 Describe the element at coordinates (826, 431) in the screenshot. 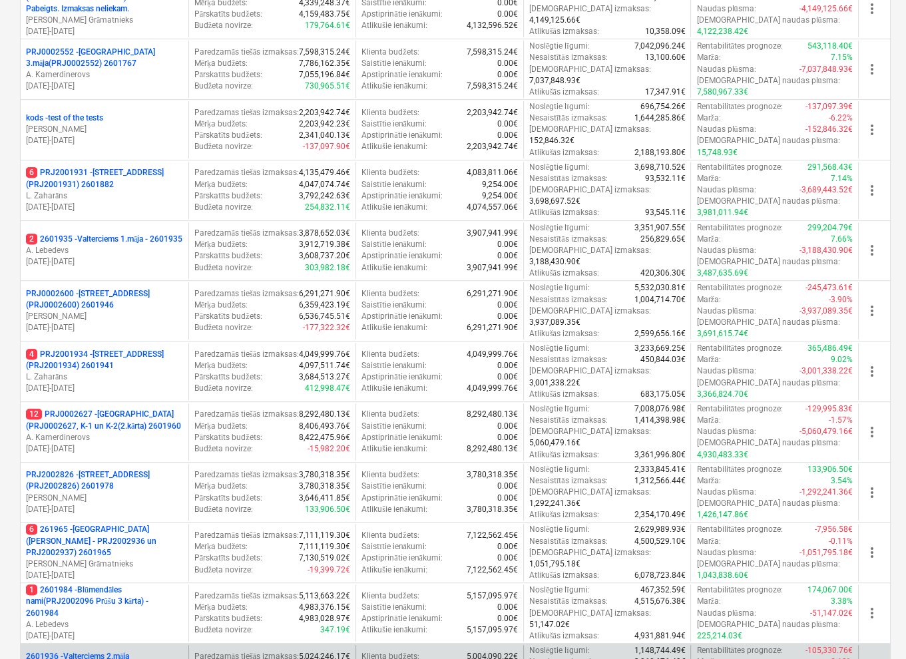

I see `p: -5,060,479.16€` at that location.